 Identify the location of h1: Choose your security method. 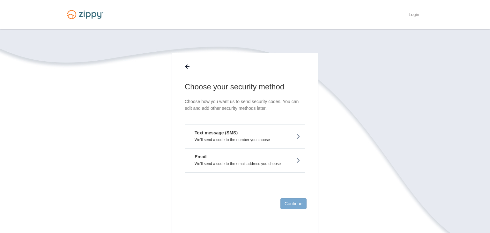
(245, 87).